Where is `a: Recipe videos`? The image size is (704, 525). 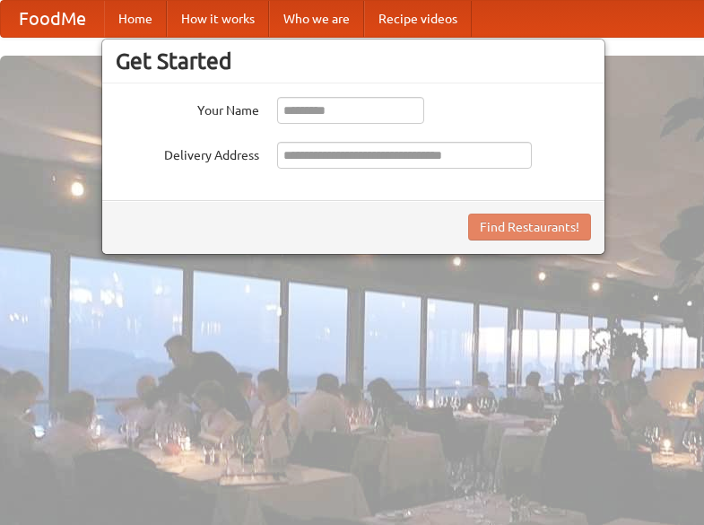
a: Recipe videos is located at coordinates (418, 19).